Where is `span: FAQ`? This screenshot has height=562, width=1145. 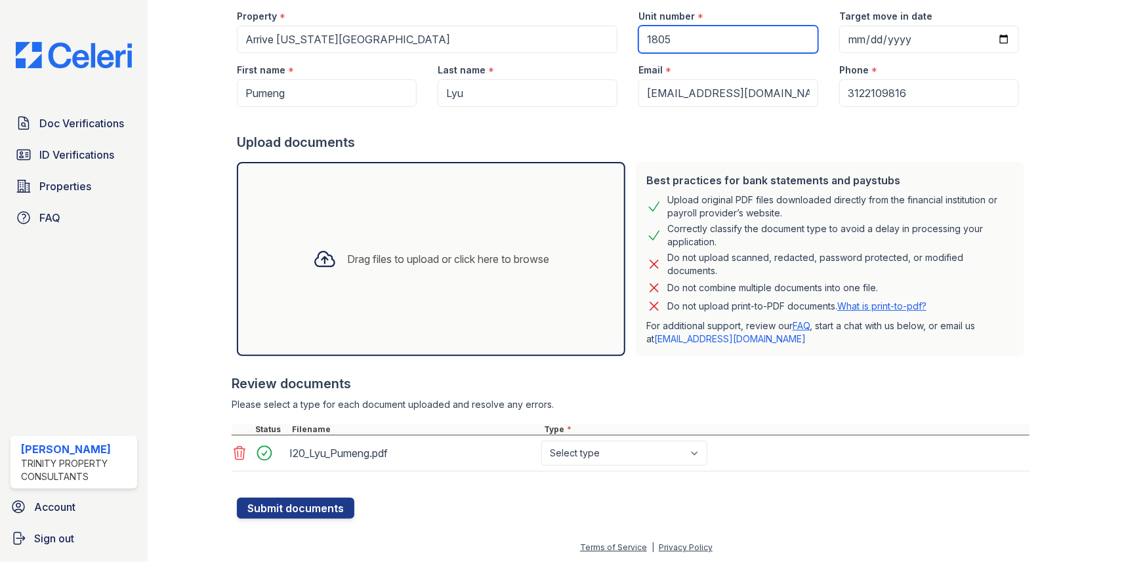 span: FAQ is located at coordinates (50, 218).